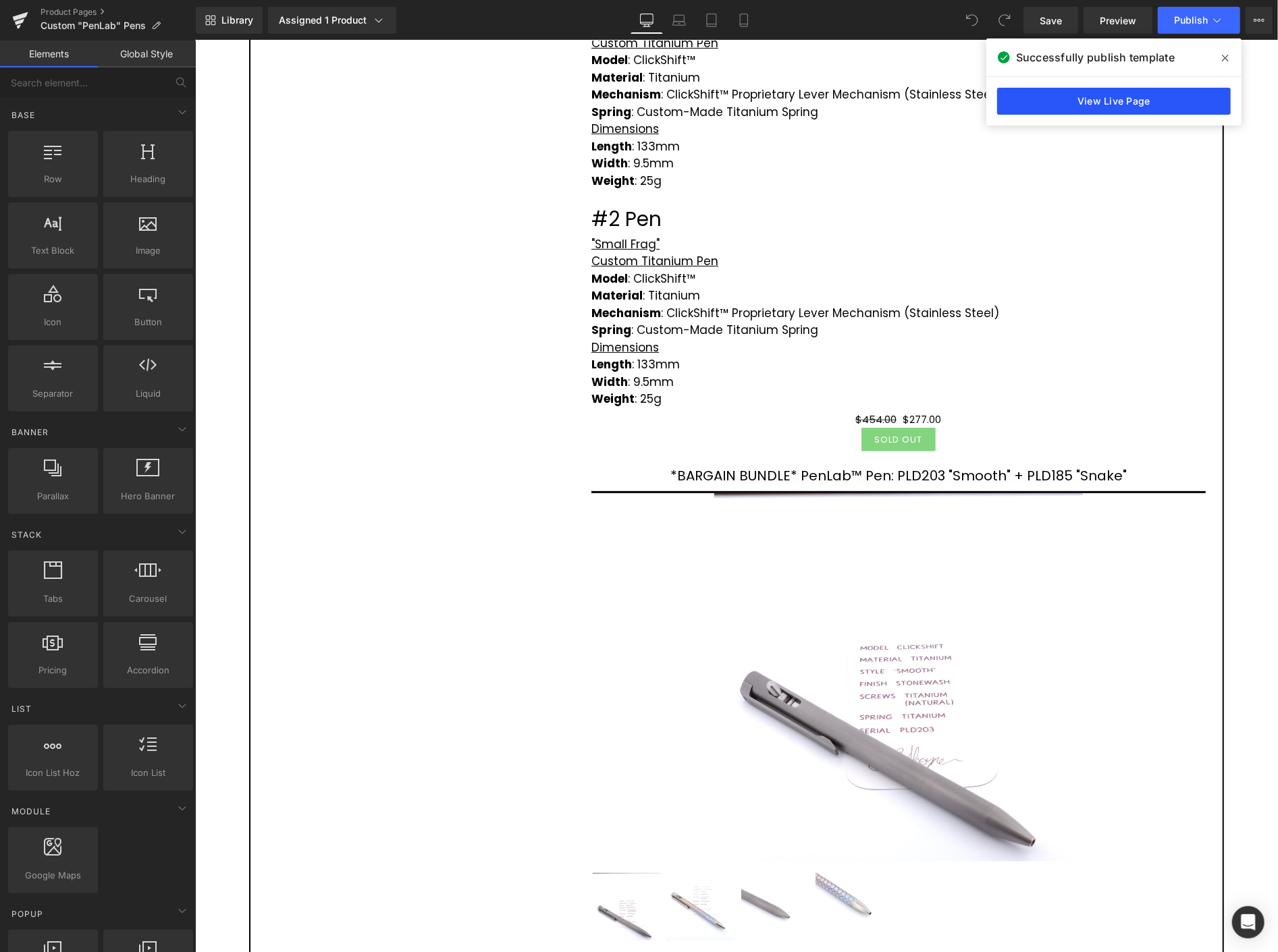 Image resolution: width=1278 pixels, height=952 pixels. Describe the element at coordinates (237, 20) in the screenshot. I see `span: Library` at that location.